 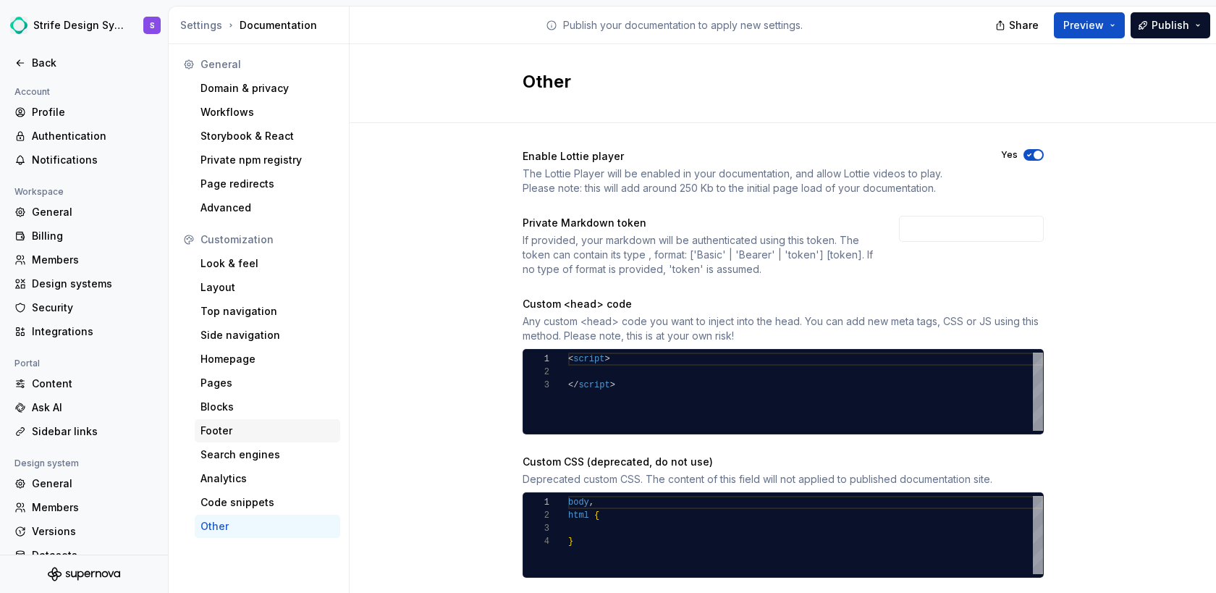 What do you see at coordinates (267, 431) in the screenshot?
I see `div: Footer` at bounding box center [267, 431].